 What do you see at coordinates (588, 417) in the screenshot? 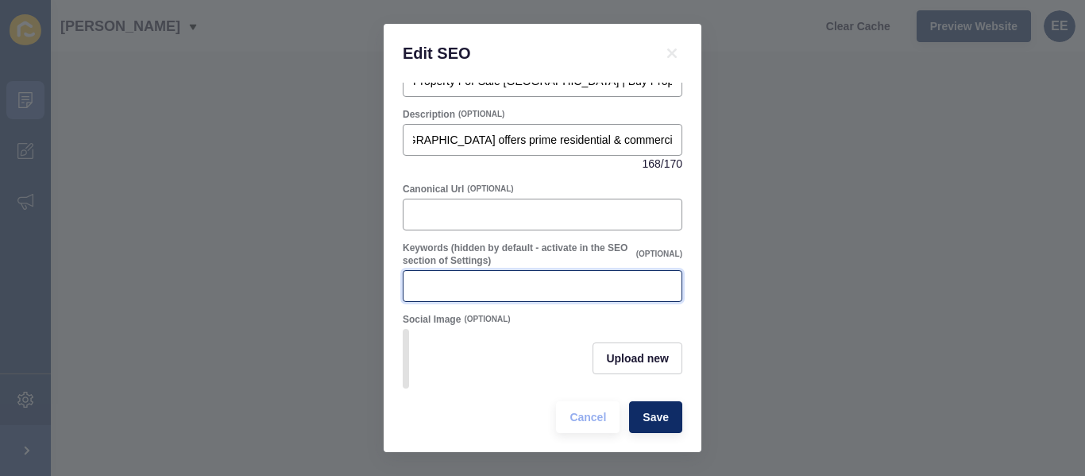
I see `button: Cancel` at bounding box center [588, 417].